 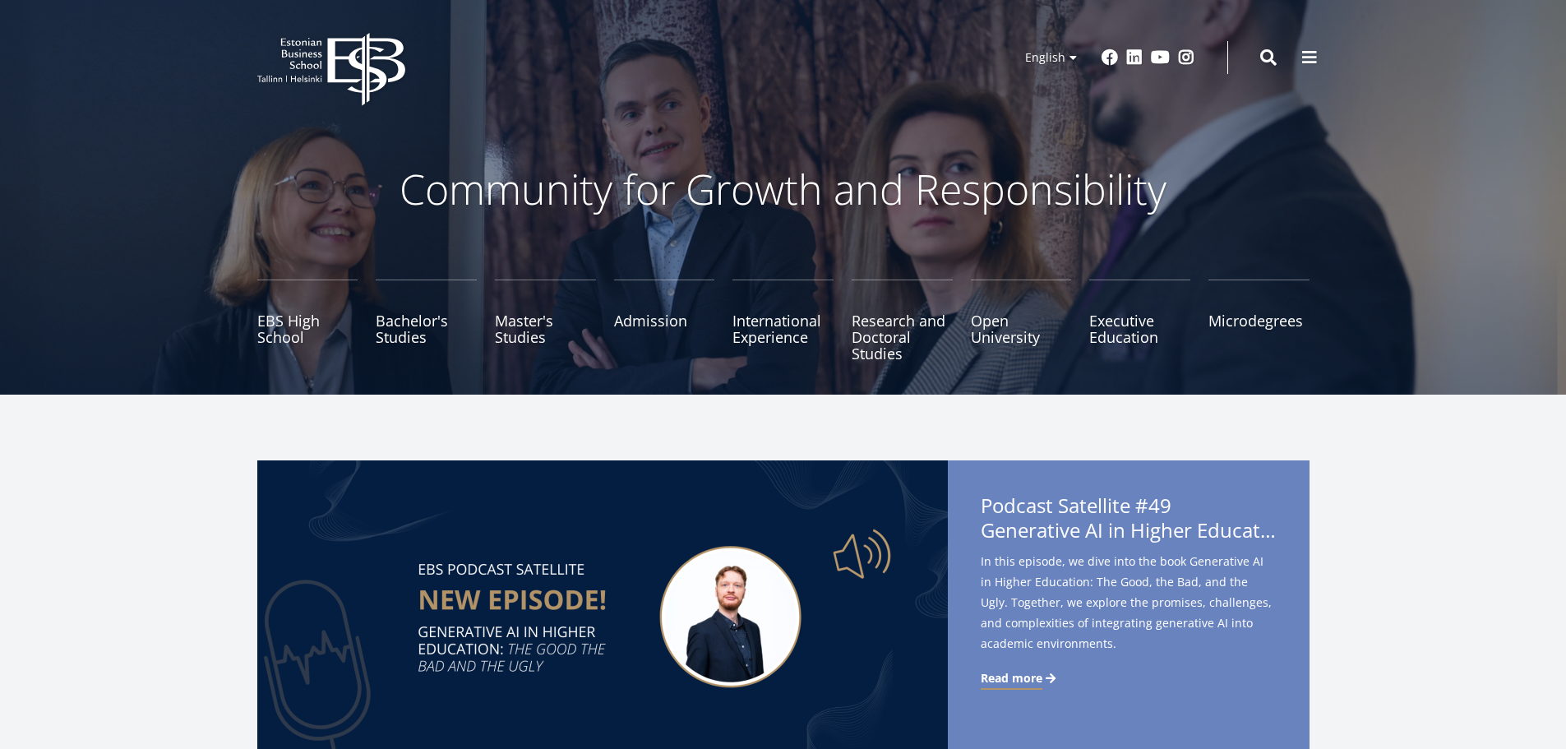 What do you see at coordinates (307, 321) in the screenshot?
I see `a: EBS High School` at bounding box center [307, 321].